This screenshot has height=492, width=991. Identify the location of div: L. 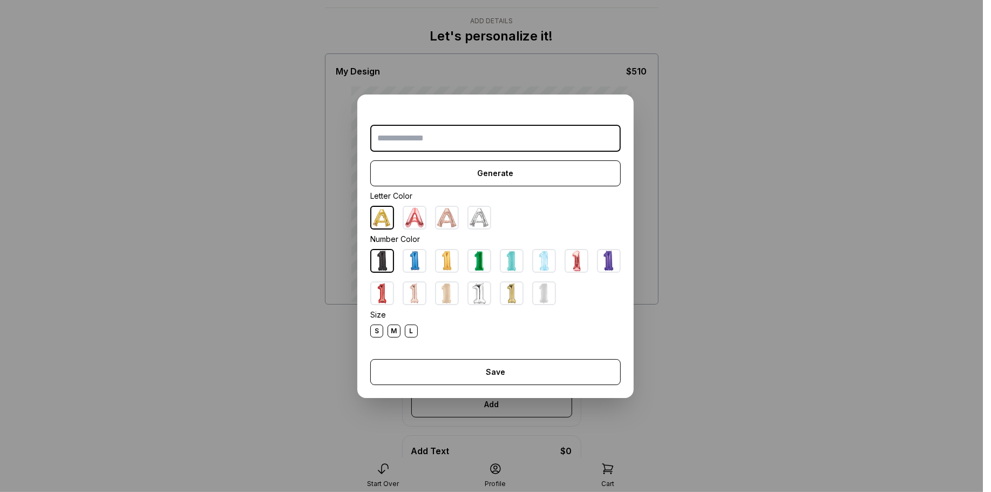
(411, 331).